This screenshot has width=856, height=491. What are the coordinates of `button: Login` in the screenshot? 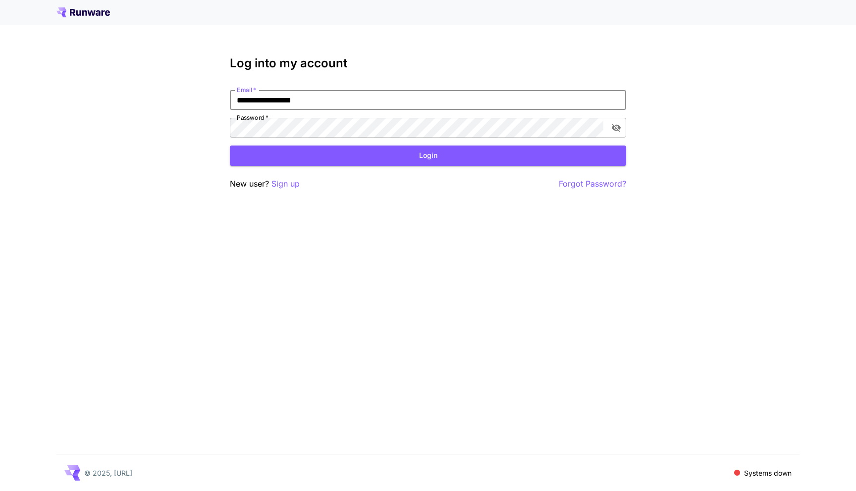 It's located at (428, 156).